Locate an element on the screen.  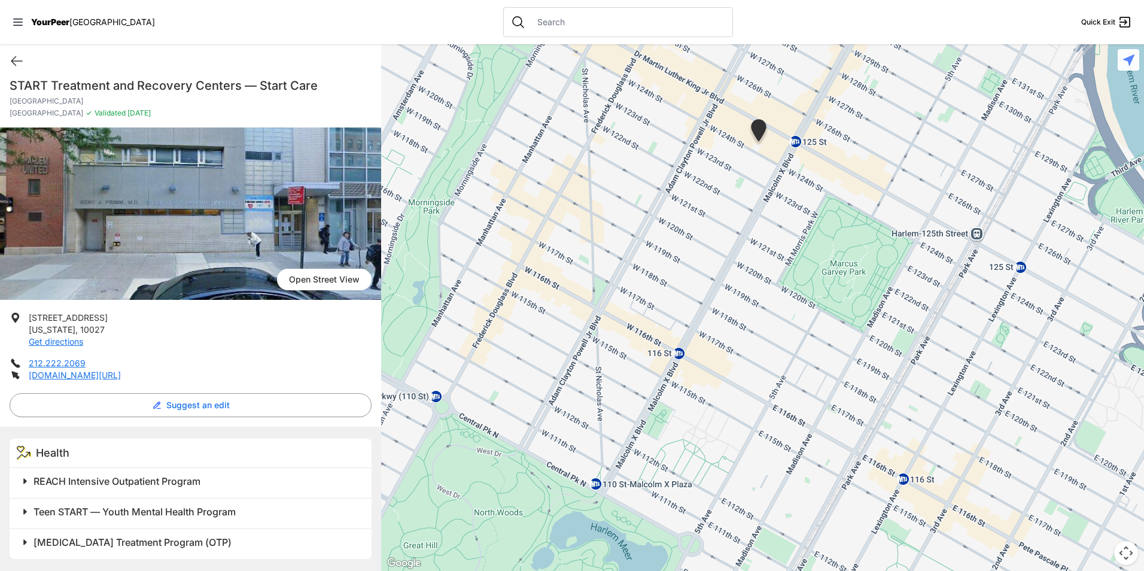
button: Map camera controls is located at coordinates (1126, 553).